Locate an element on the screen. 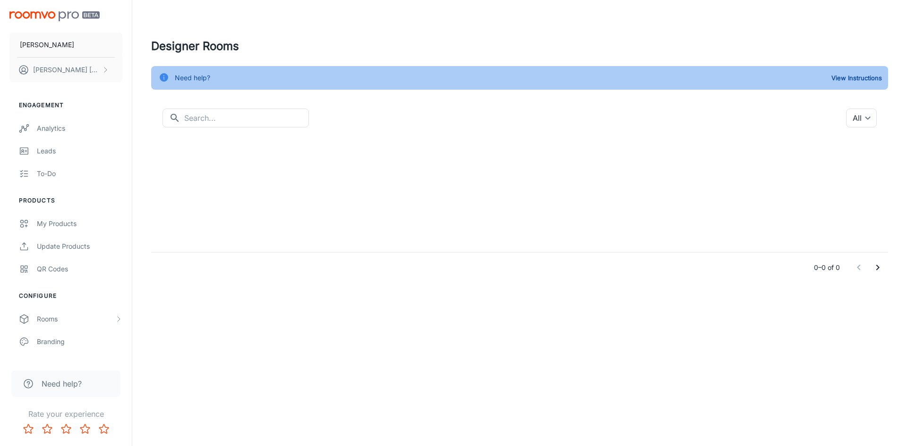 This screenshot has height=446, width=907. div: All is located at coordinates (861, 118).